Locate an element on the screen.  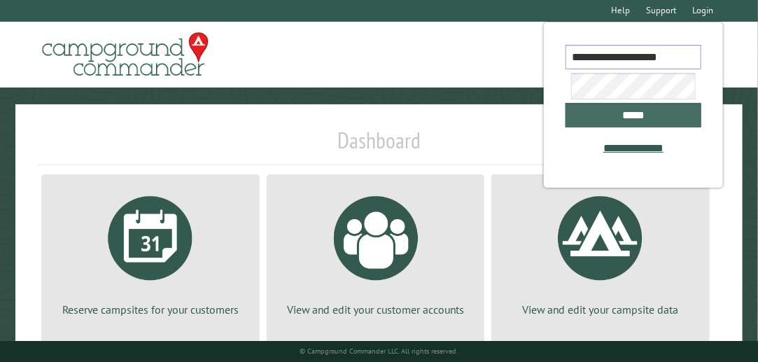
a: View and edit your campsite data is located at coordinates (601, 251).